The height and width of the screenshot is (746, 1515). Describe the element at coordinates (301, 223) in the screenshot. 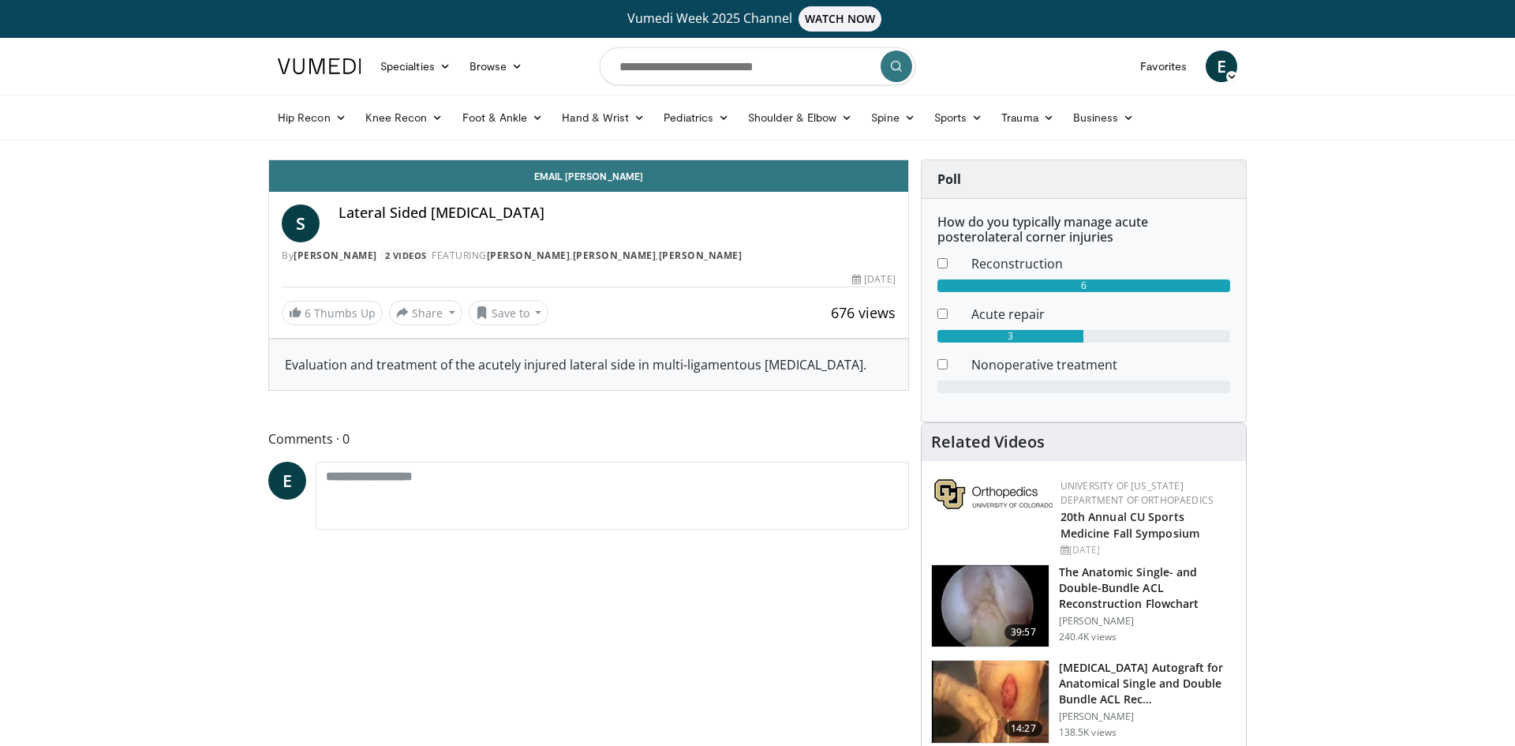

I see `a: S` at that location.